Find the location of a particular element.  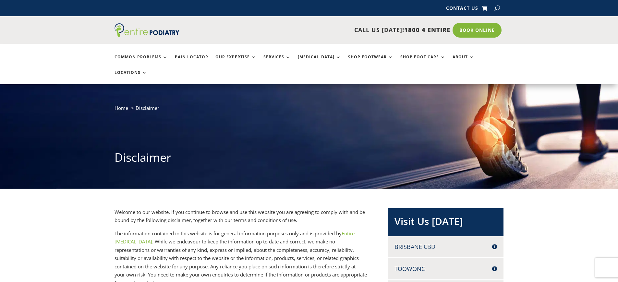

span: Home is located at coordinates (121, 108).